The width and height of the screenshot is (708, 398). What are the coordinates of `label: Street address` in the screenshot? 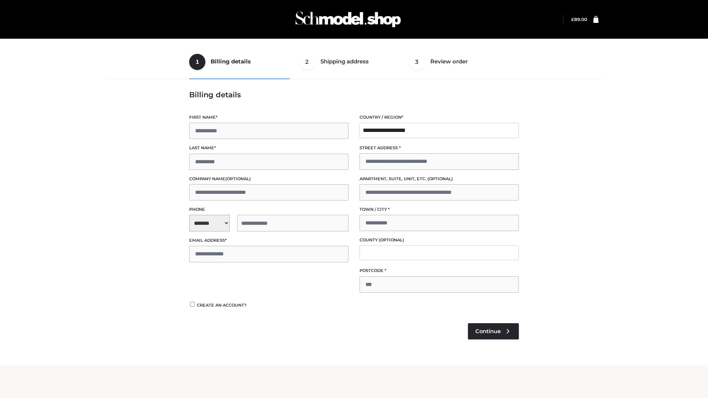 It's located at (439, 148).